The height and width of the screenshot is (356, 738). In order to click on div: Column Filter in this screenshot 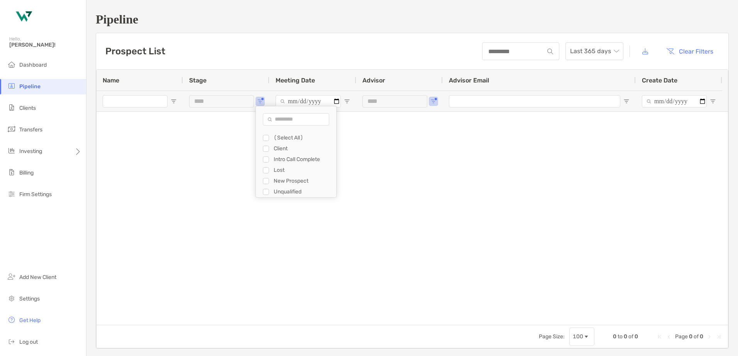, I will do `click(296, 152)`.